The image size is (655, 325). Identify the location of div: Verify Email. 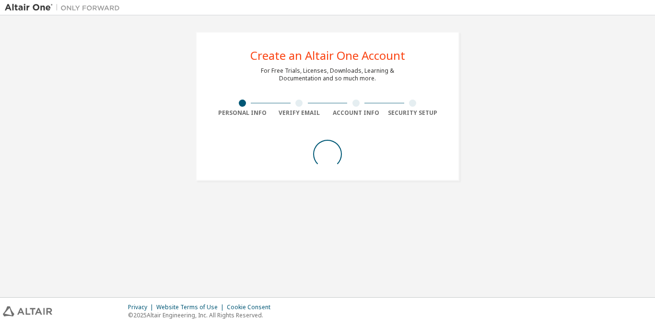
(299, 113).